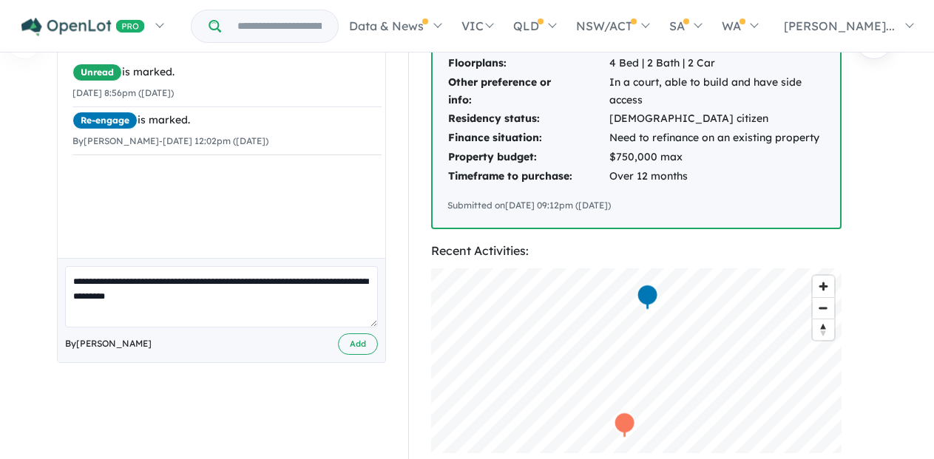  I want to click on td: Other preference or info:, so click(528, 92).